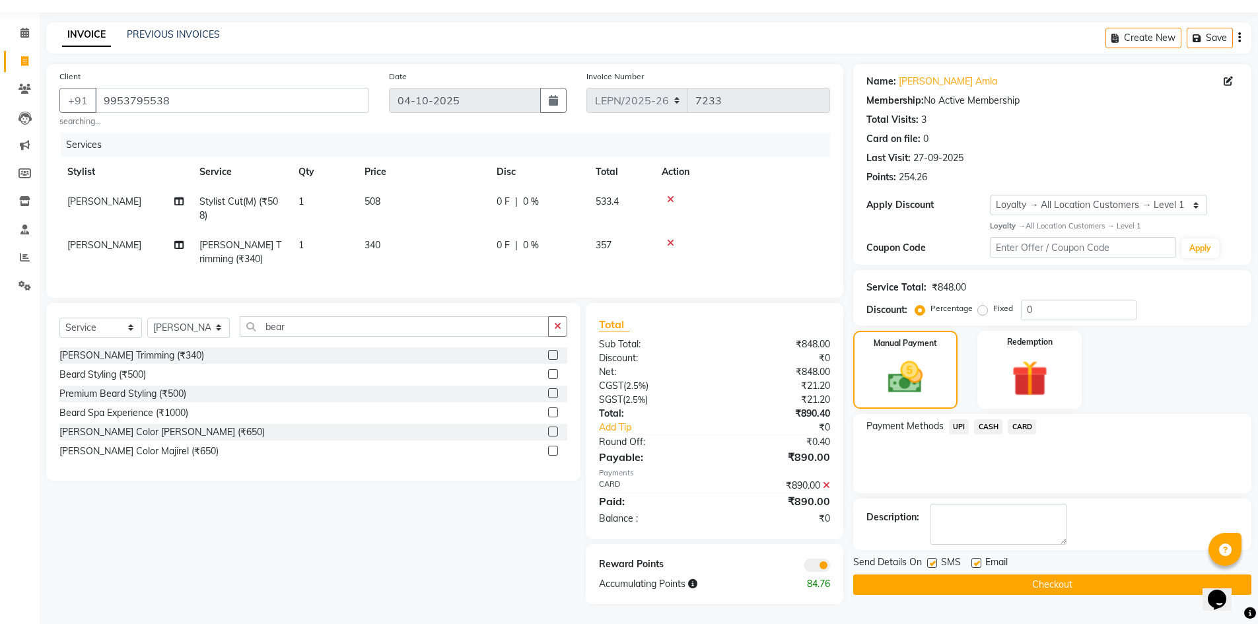 This screenshot has width=1258, height=624. What do you see at coordinates (70, 77) in the screenshot?
I see `label: Client` at bounding box center [70, 77].